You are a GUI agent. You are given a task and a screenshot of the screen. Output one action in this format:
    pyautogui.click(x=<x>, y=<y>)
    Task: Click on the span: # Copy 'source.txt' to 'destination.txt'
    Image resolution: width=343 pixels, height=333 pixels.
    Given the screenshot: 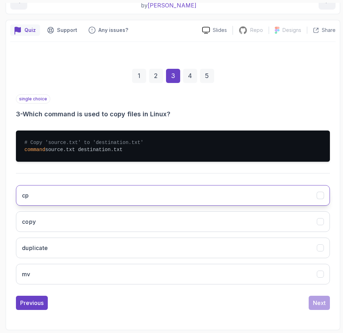 What is the action you would take?
    pyautogui.click(x=84, y=142)
    